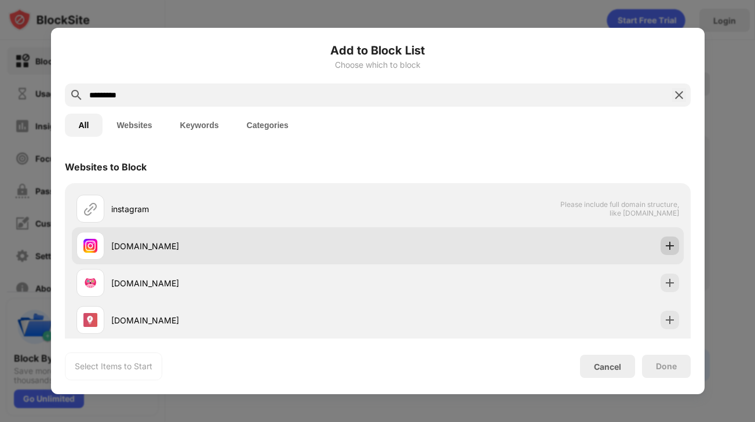 The height and width of the screenshot is (422, 755). I want to click on button: Categories, so click(268, 125).